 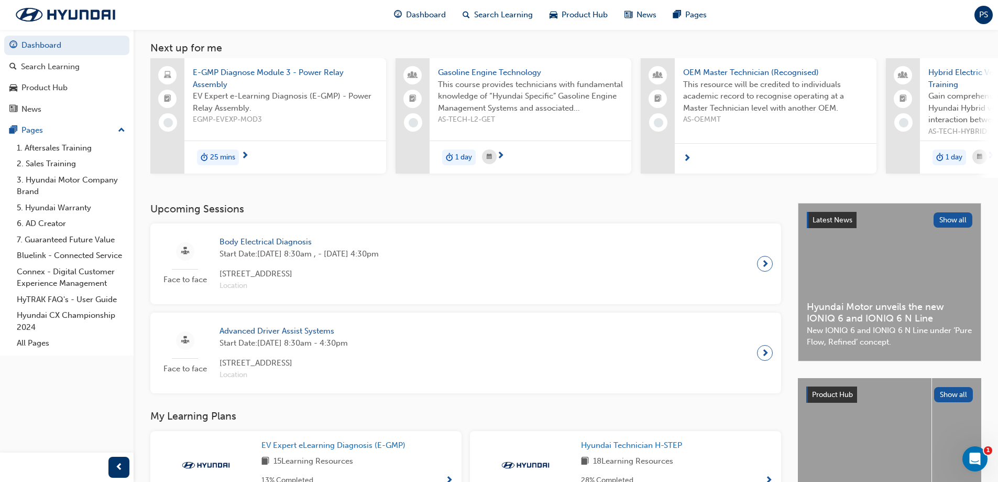 I want to click on span: 1 day, so click(x=954, y=157).